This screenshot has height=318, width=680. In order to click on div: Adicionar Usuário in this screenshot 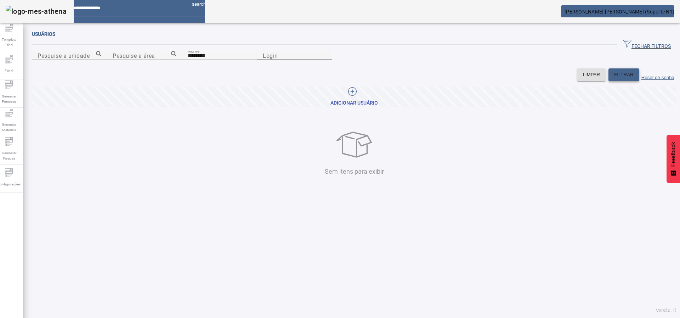, I will do `click(354, 103)`.